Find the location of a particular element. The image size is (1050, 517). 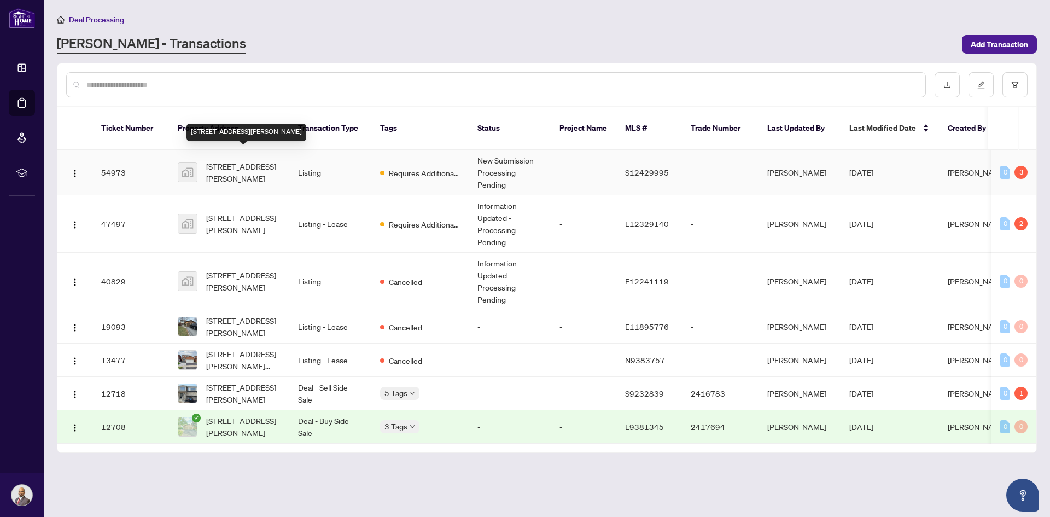

td: 19093 is located at coordinates (131, 326).